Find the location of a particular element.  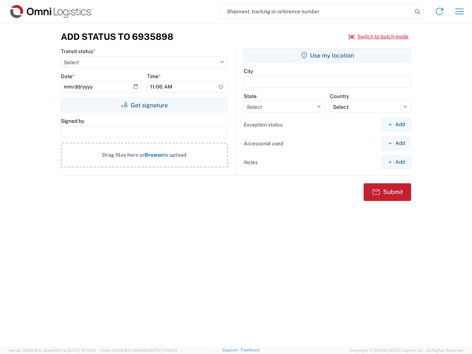

span: to upload is located at coordinates (175, 155).